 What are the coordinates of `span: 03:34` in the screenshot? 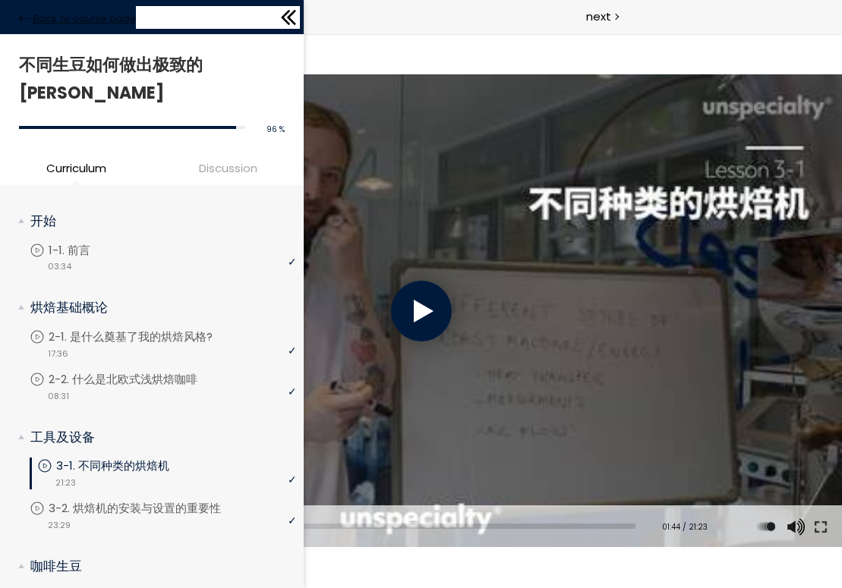 It's located at (59, 266).